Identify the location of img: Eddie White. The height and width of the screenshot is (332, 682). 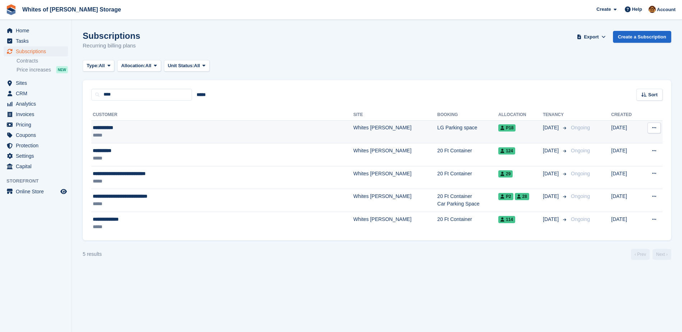
(652, 9).